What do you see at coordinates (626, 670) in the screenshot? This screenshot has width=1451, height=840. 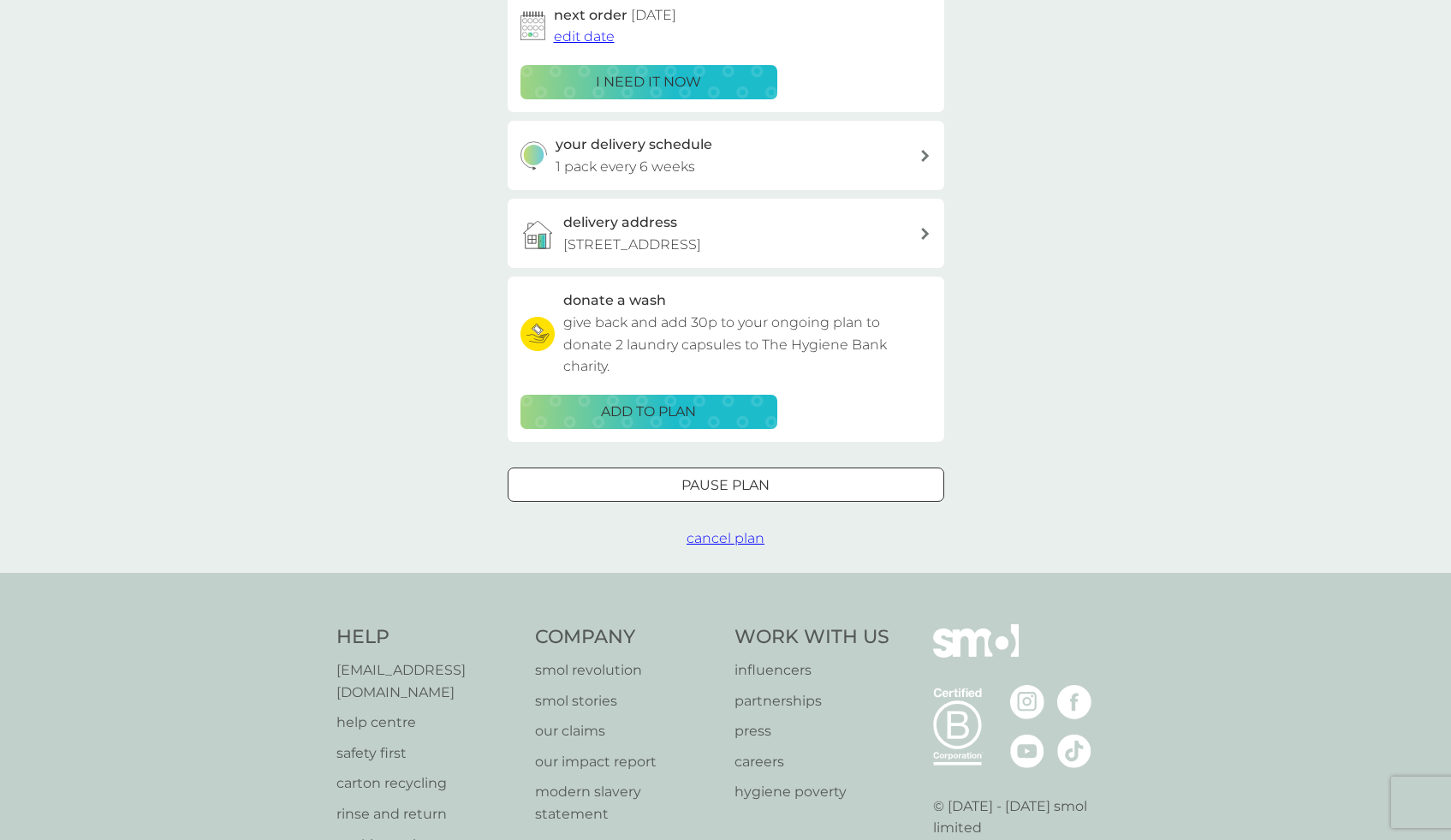 I see `p: smol revolution` at bounding box center [626, 670].